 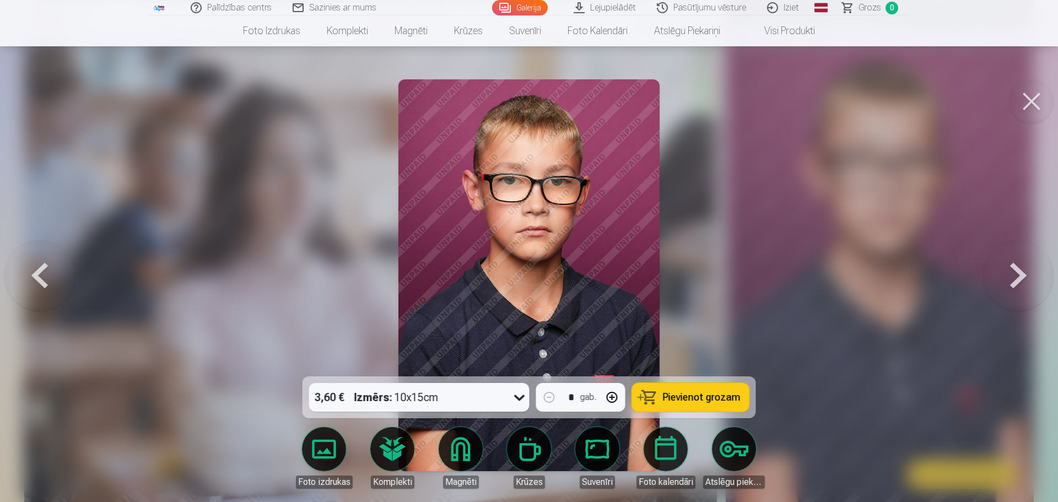 What do you see at coordinates (891, 8) in the screenshot?
I see `span: 0` at bounding box center [891, 8].